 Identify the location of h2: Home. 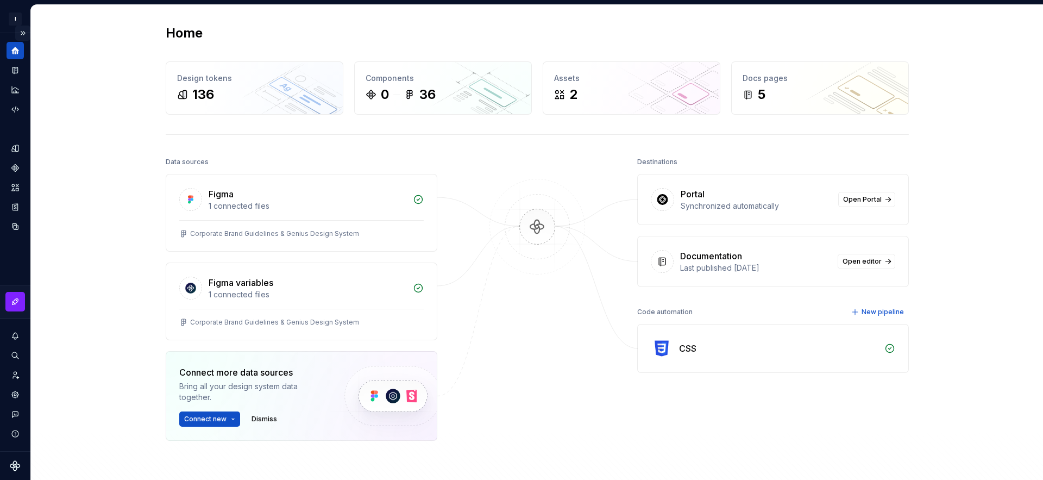
(184, 33).